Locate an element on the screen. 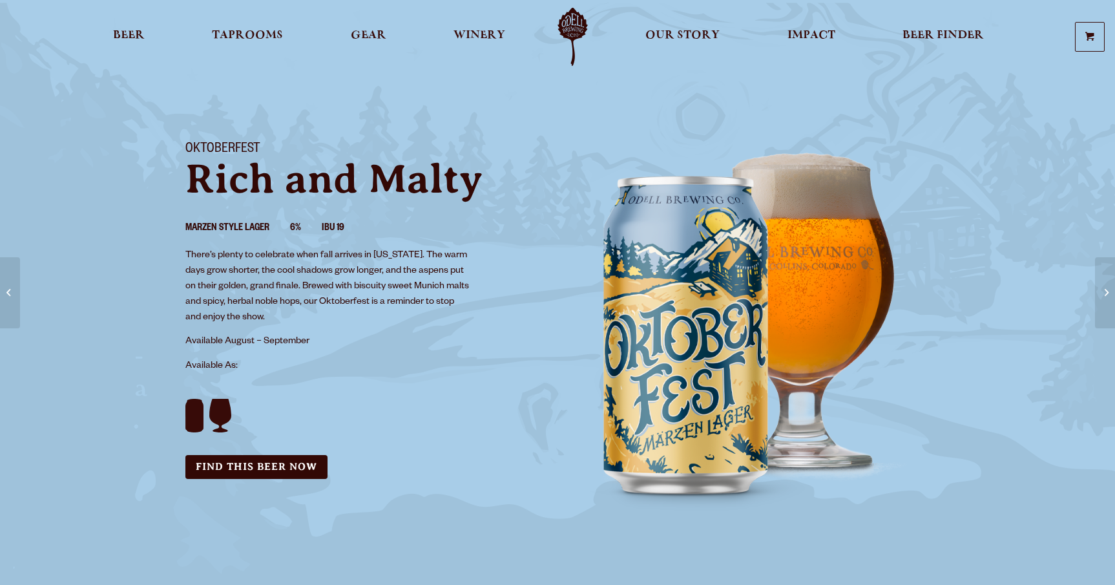  li: Marzen Style Lager is located at coordinates (238, 229).